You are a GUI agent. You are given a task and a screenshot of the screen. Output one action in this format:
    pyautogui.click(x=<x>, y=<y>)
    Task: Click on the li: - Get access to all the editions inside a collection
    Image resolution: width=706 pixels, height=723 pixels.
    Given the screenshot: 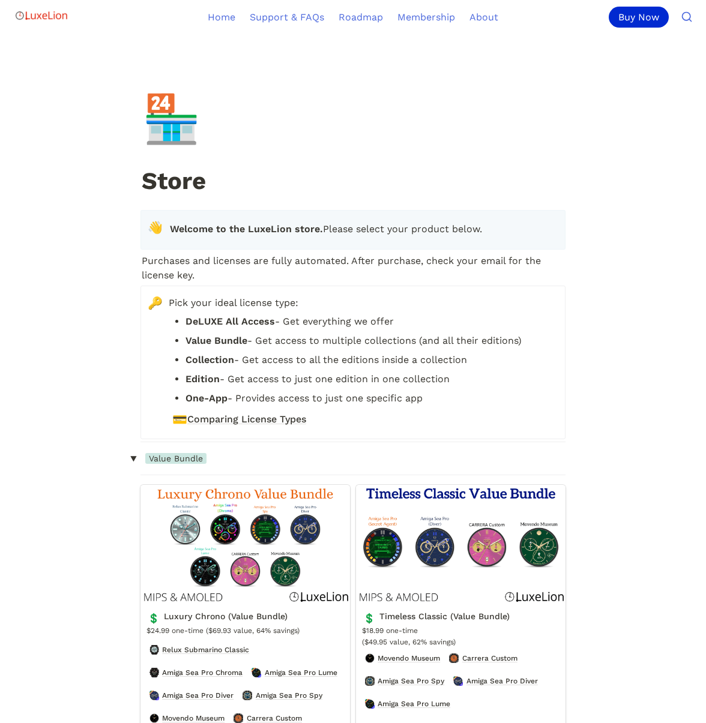 What is the action you would take?
    pyautogui.click(x=370, y=360)
    